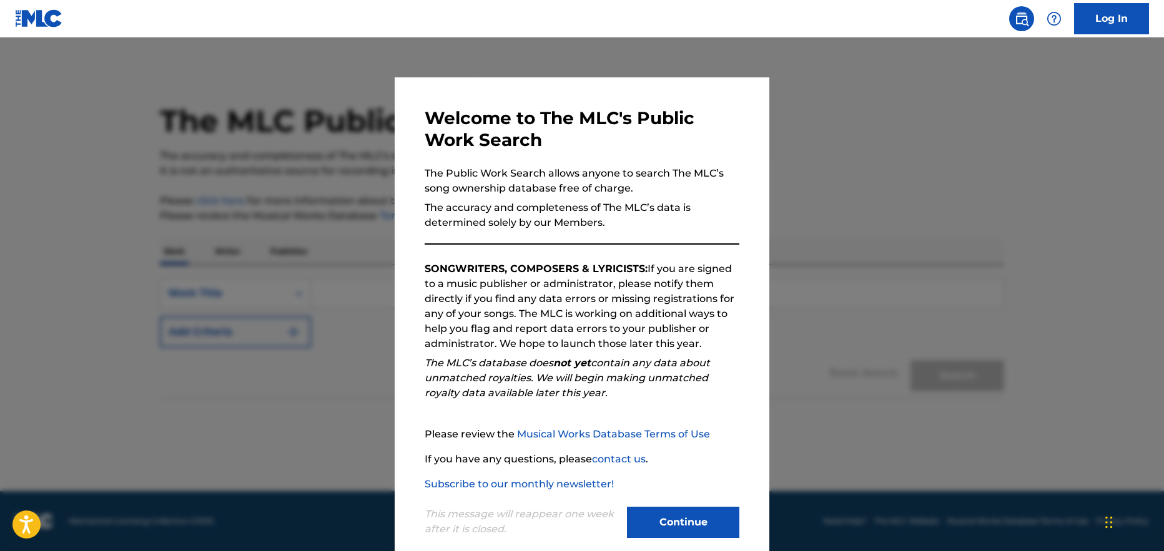 Image resolution: width=1164 pixels, height=551 pixels. I want to click on p: If you are signed to a music publisher or administrator, please notify them directly if you find ..., so click(582, 306).